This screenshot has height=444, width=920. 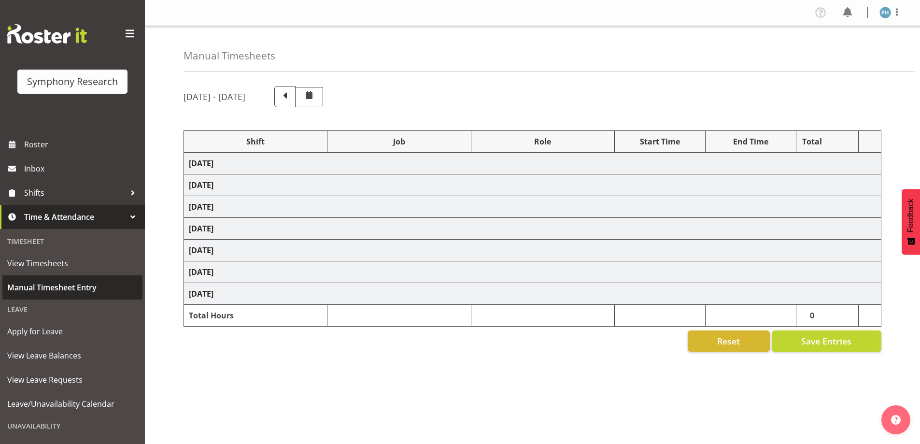 What do you see at coordinates (72, 379) in the screenshot?
I see `a: View Leave Requests` at bounding box center [72, 379].